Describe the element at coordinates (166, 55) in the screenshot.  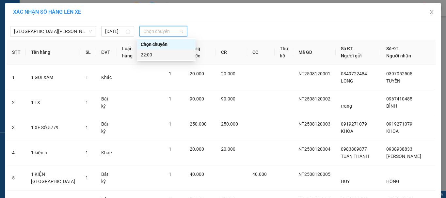
I see `div: 22:00` at that location.